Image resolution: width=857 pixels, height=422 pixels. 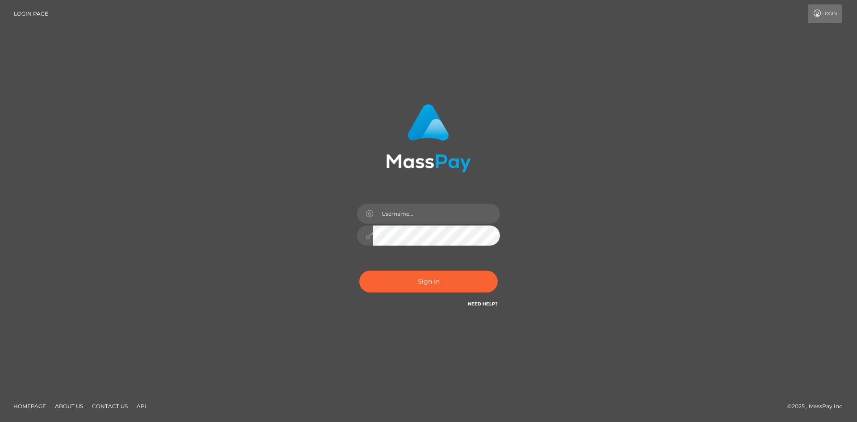 What do you see at coordinates (483, 304) in the screenshot?
I see `a: Need Help?` at bounding box center [483, 304].